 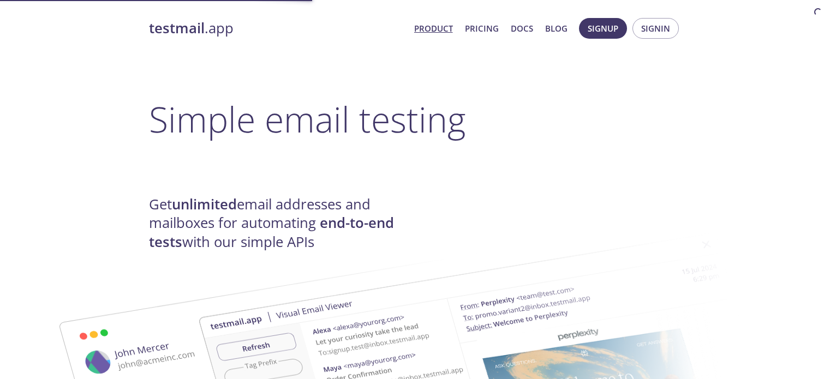 I want to click on strong: end-to-end tests, so click(x=271, y=232).